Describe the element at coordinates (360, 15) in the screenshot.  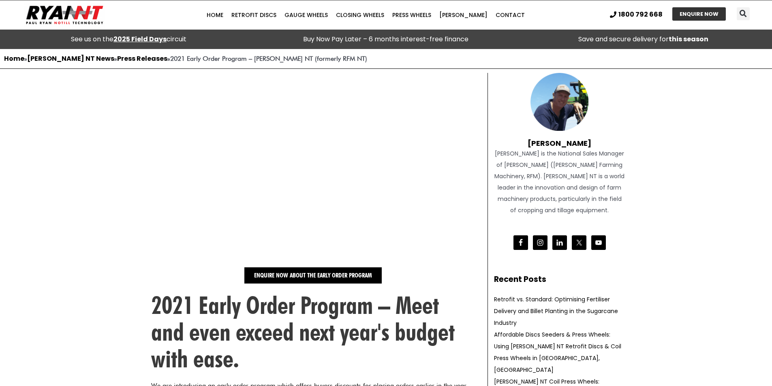
I see `a: Closing Wheels` at that location.